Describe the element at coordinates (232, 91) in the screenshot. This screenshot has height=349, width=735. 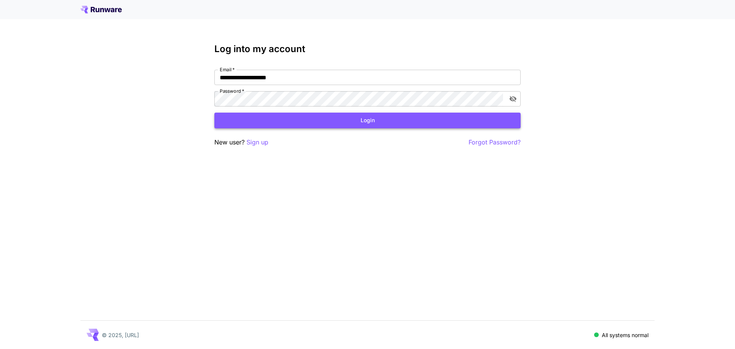
I see `label: Password` at that location.